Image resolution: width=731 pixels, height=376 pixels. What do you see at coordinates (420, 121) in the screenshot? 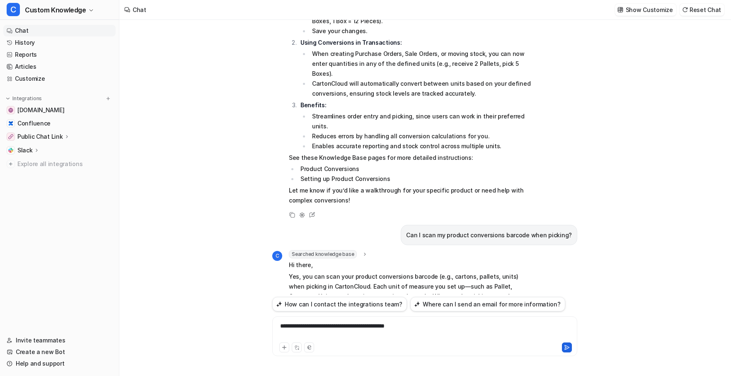
I see `li: Streamlines order entry and picking, since users can work in their preferred units.` at bounding box center [420, 121].